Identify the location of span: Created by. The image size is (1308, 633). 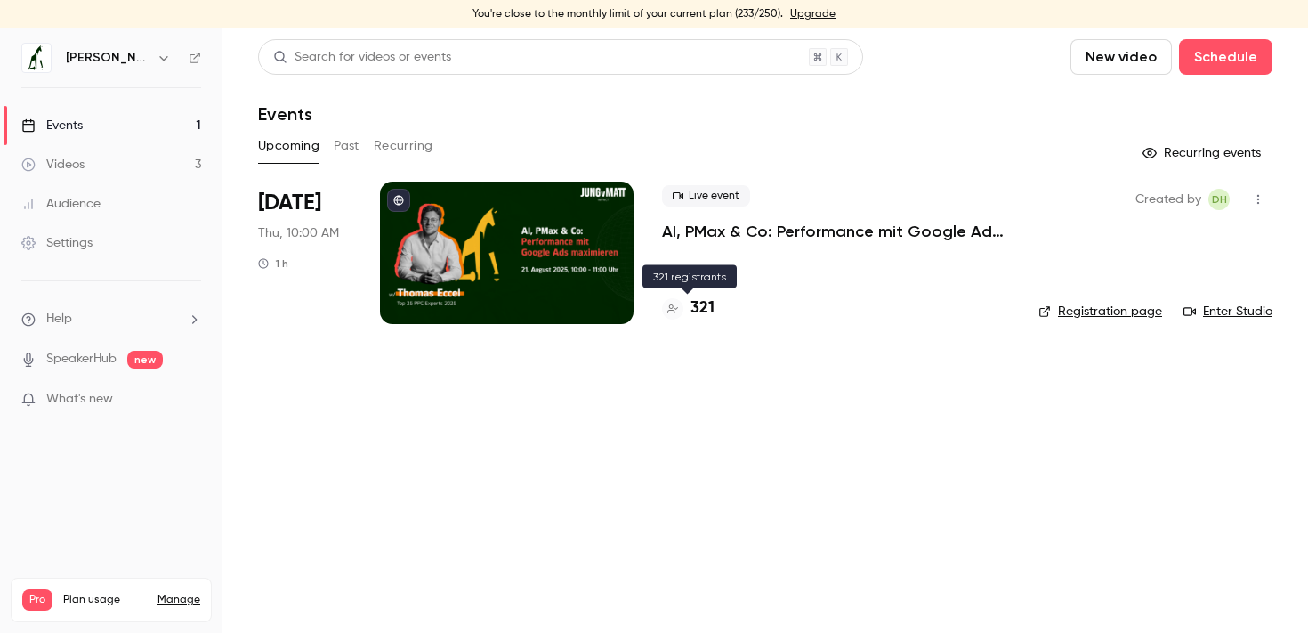
(1168, 199).